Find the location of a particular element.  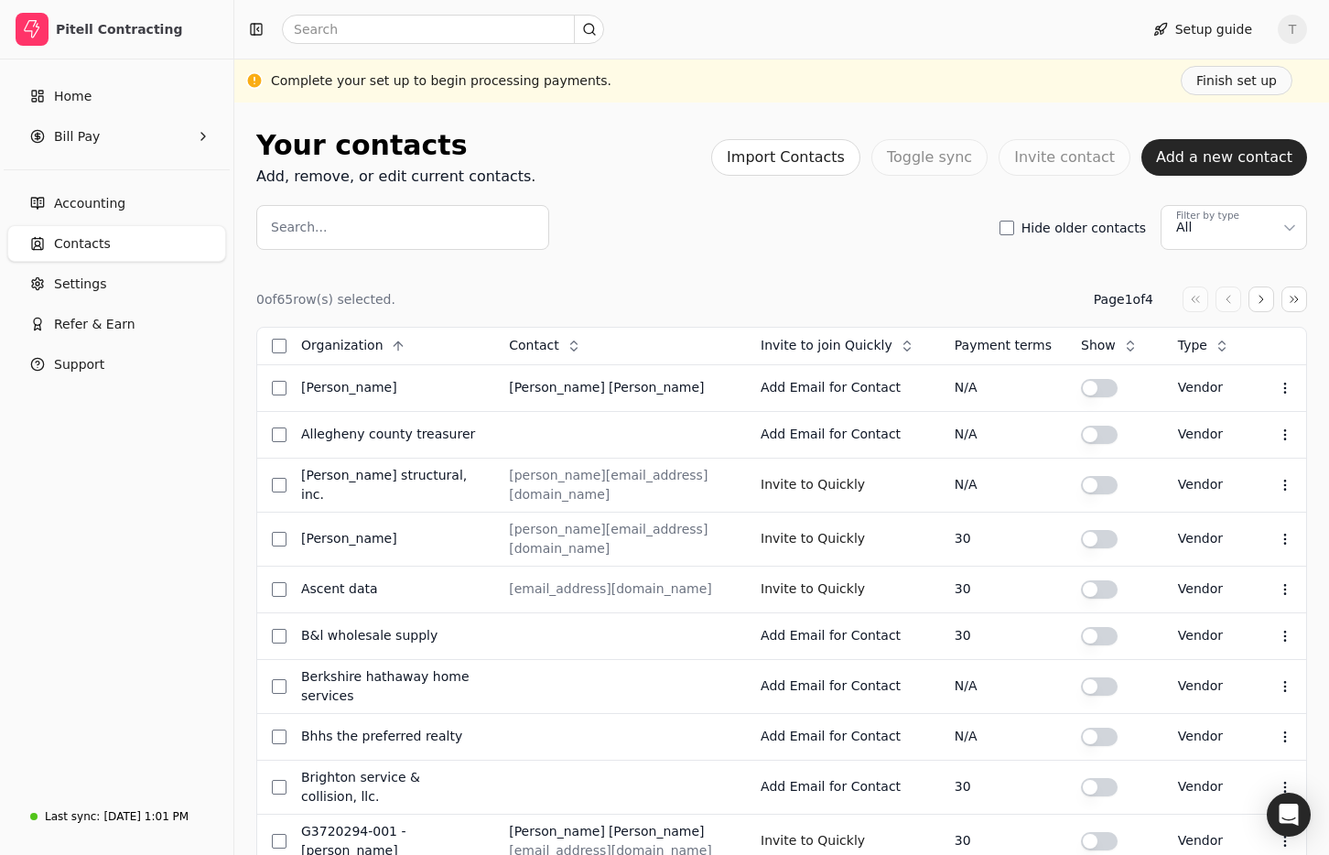

div: Add, remove, or edit current contacts. is located at coordinates (395, 177).